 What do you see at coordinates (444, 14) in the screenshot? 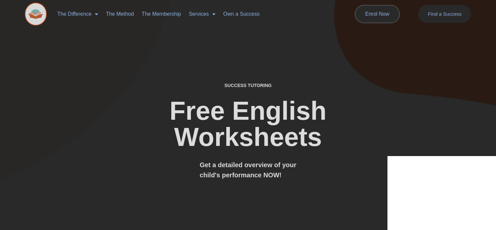
I see `a: Find a Success` at bounding box center [444, 14].